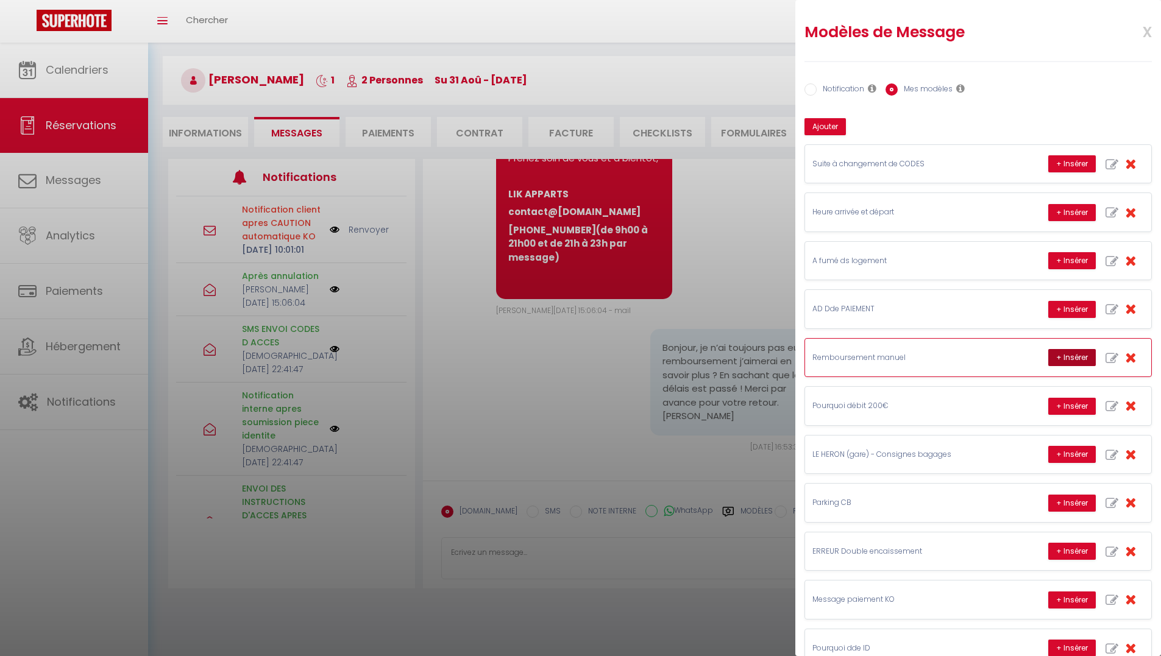 The width and height of the screenshot is (1161, 656). I want to click on p: Pourquoi débit 200€, so click(904, 406).